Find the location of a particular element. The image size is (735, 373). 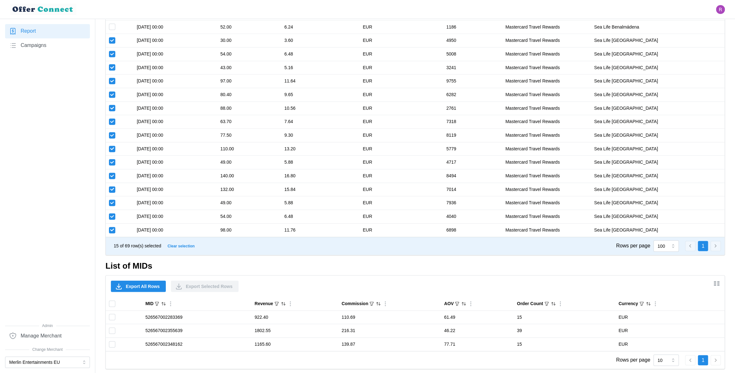

div: Revenue is located at coordinates (264, 304).